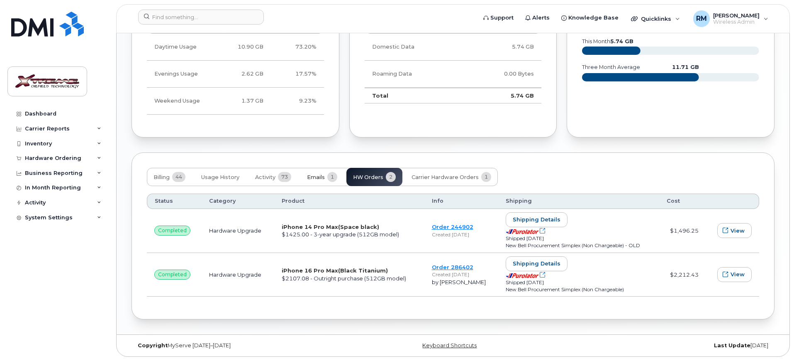 This screenshot has width=794, height=361. I want to click on td: Daytime Usage, so click(179, 47).